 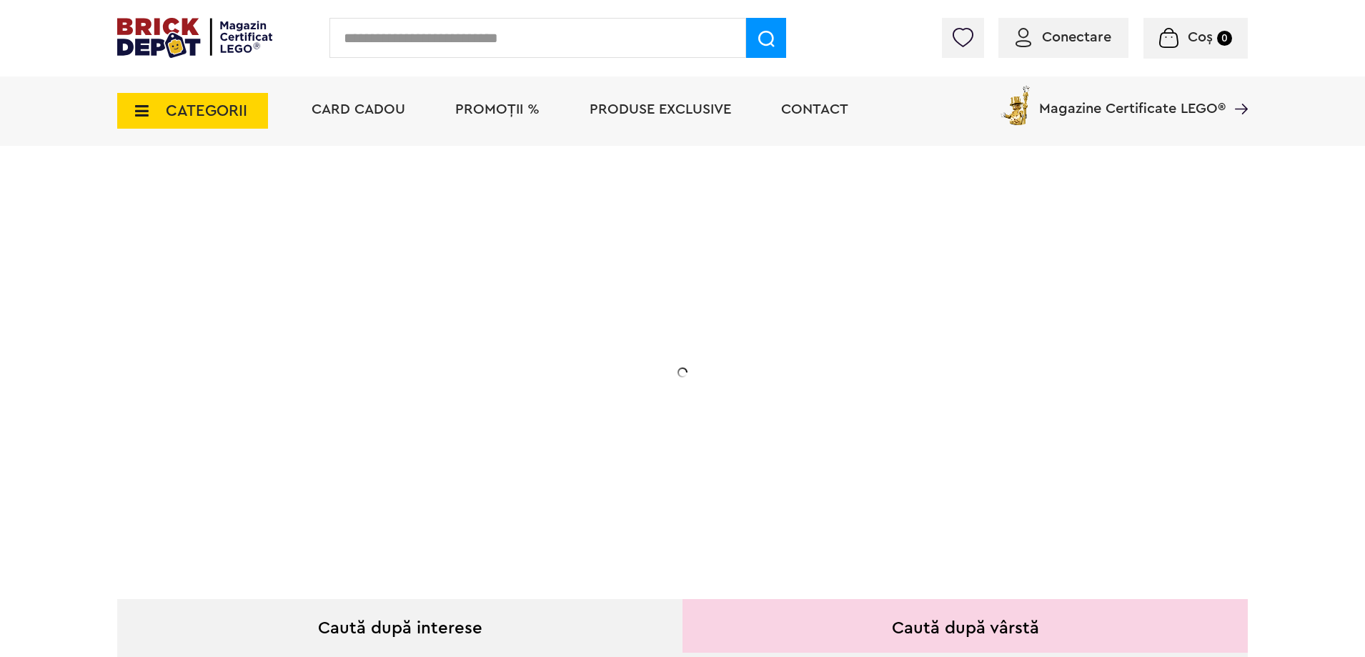 What do you see at coordinates (497, 109) in the screenshot?
I see `a: PROMOȚII %` at bounding box center [497, 109].